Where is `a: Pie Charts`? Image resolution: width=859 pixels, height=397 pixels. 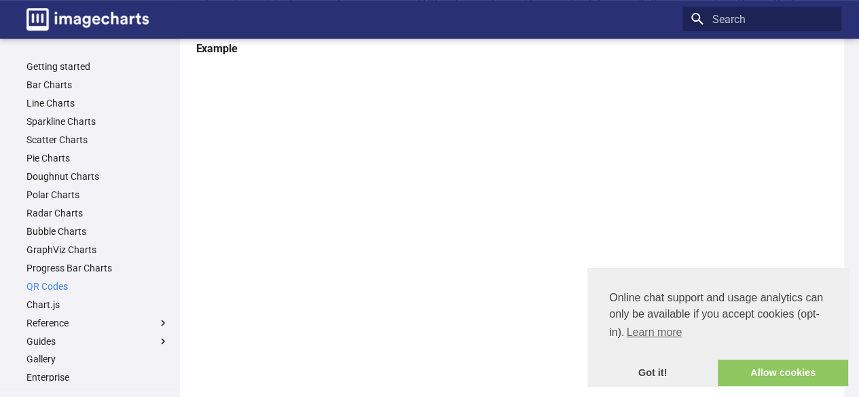 a: Pie Charts is located at coordinates (98, 158).